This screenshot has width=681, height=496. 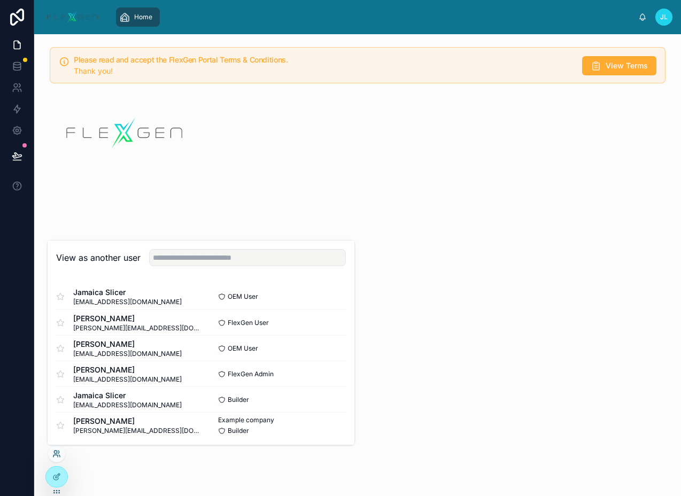 I want to click on div: Thank you!, so click(x=323, y=71).